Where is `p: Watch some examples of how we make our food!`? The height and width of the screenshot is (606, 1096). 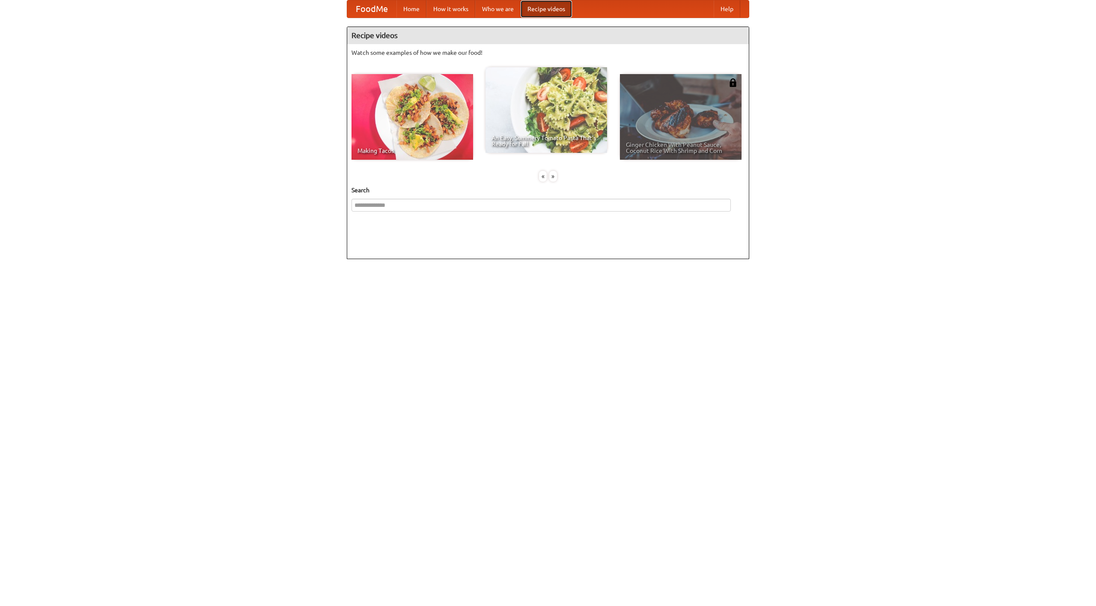 p: Watch some examples of how we make our food! is located at coordinates (548, 53).